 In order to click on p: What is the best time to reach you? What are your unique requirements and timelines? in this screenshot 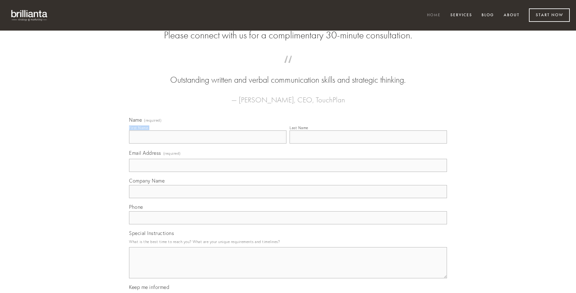, I will do `click(288, 241)`.